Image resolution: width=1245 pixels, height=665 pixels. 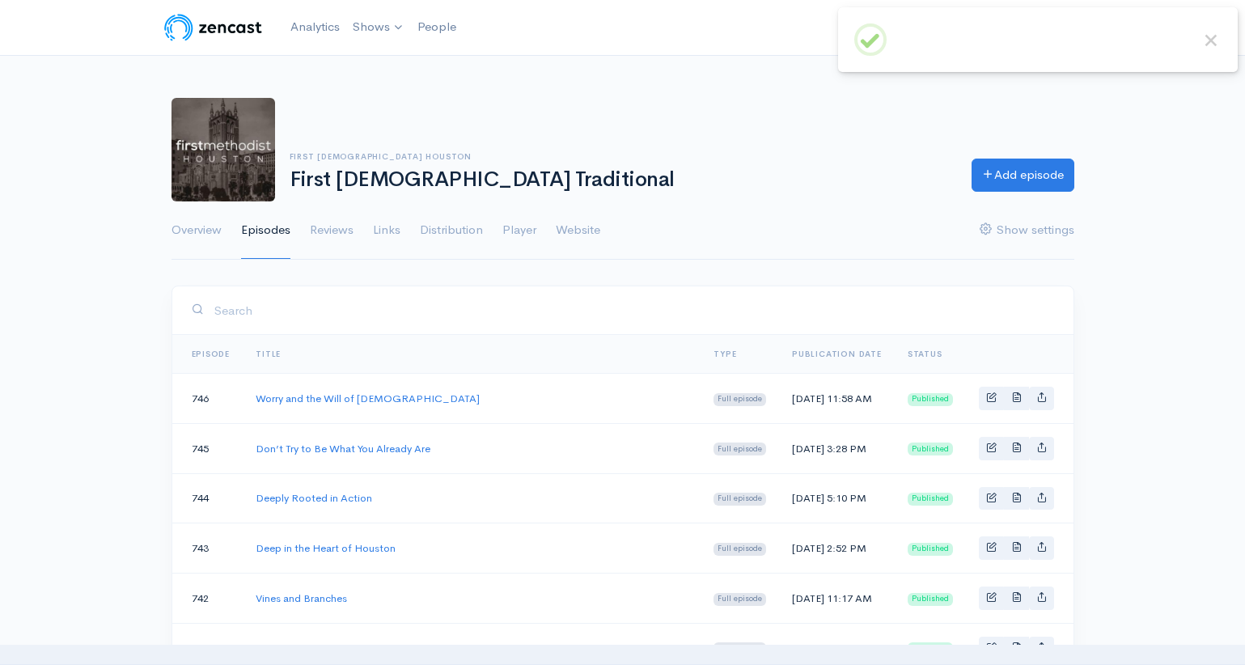 I want to click on a: Website, so click(x=578, y=231).